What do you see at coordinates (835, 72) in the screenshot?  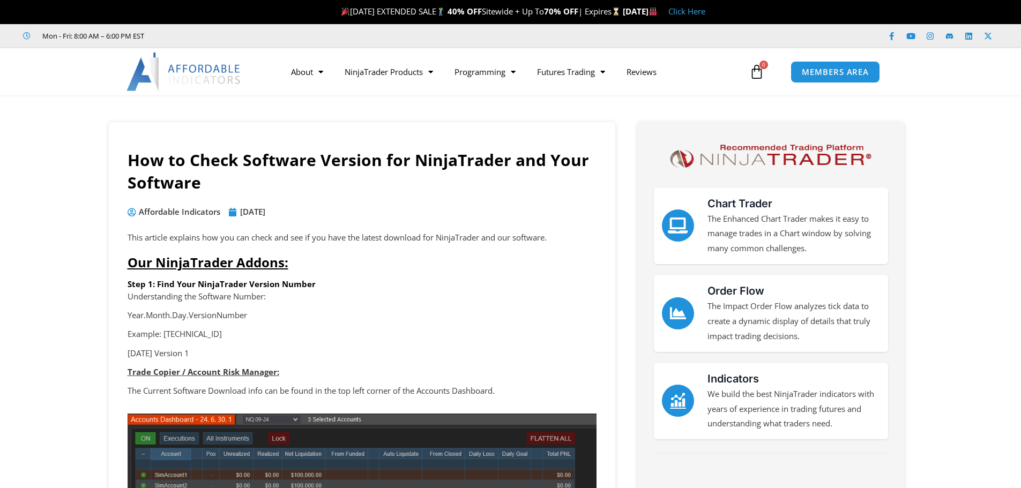 I see `a: MEMBERS AREA` at bounding box center [835, 72].